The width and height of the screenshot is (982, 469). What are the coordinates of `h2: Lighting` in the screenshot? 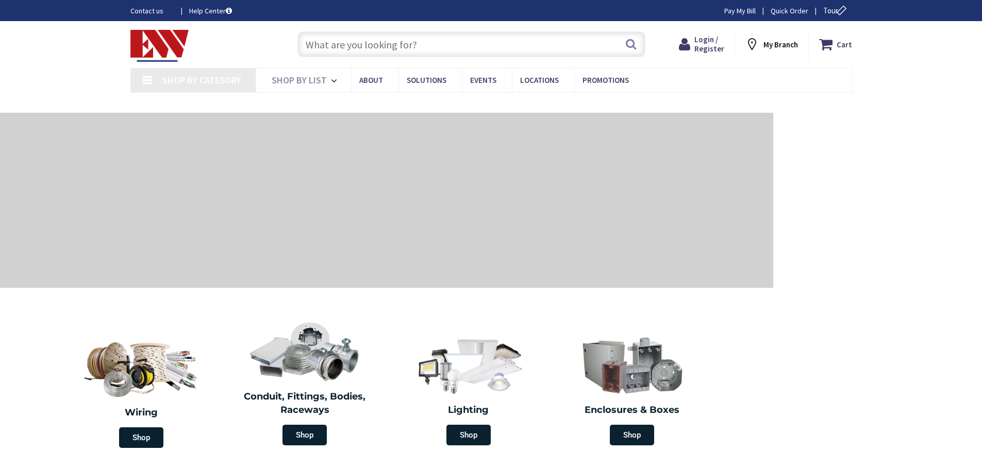 It's located at (468, 411).